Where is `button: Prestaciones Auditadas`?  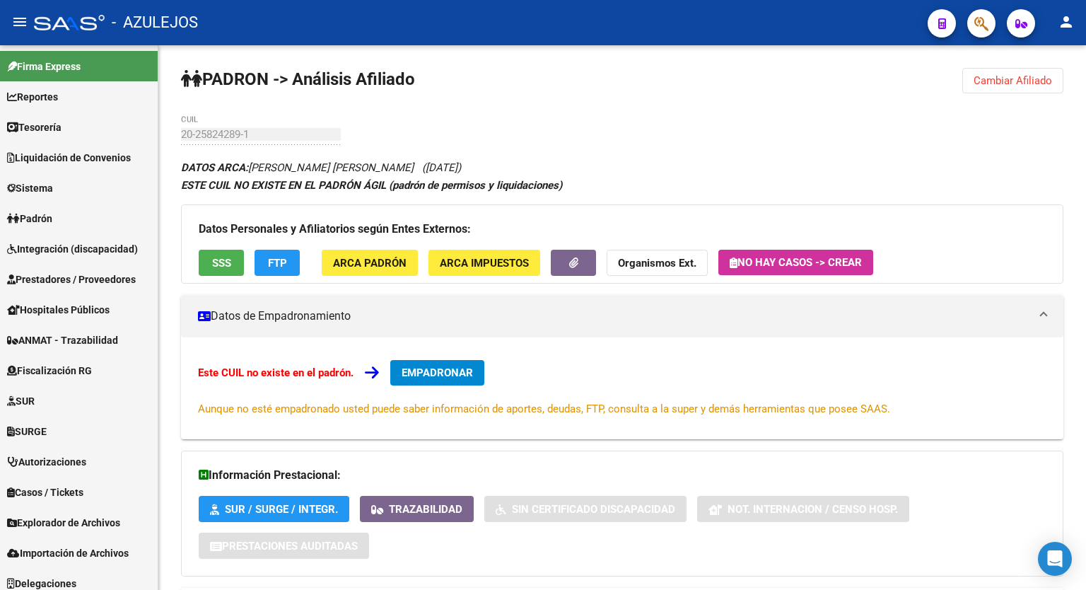
button: Prestaciones Auditadas is located at coordinates (284, 545).